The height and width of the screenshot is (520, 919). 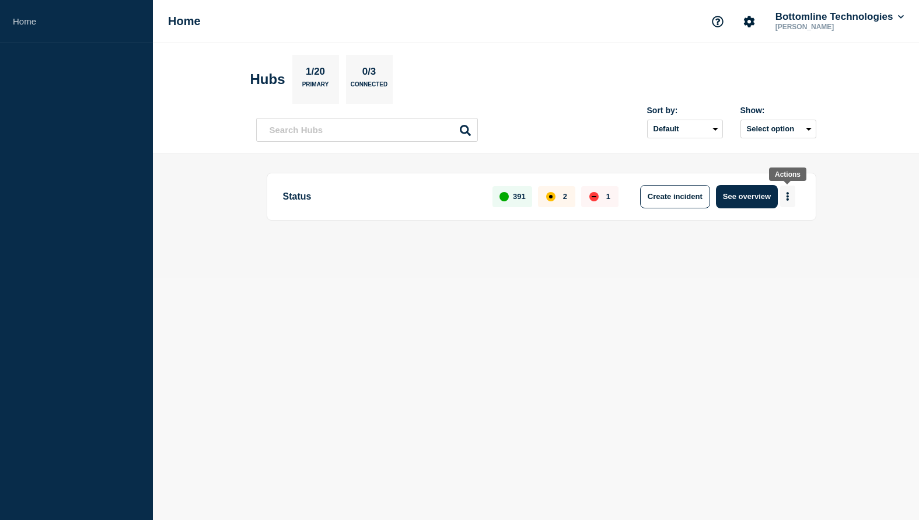 What do you see at coordinates (381, 197) in the screenshot?
I see `p: Status` at bounding box center [381, 197].